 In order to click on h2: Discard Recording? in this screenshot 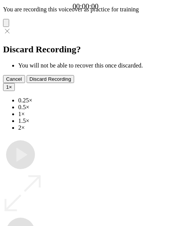, I will do `click(85, 49)`.